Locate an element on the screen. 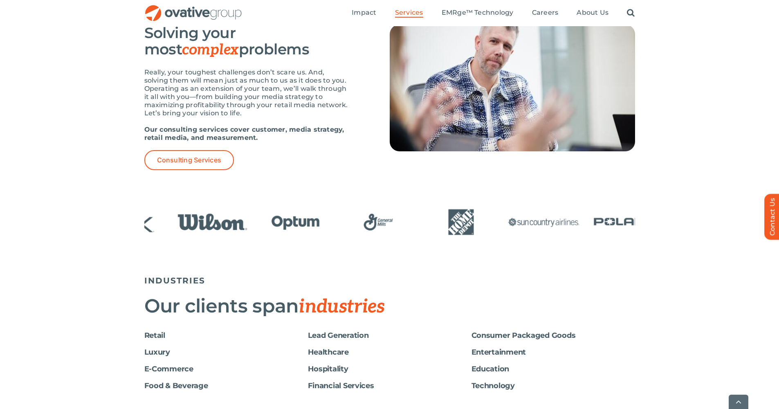  strong: Our consulting services cover customer, media strategy, retail media, and measurement. is located at coordinates (244, 133).